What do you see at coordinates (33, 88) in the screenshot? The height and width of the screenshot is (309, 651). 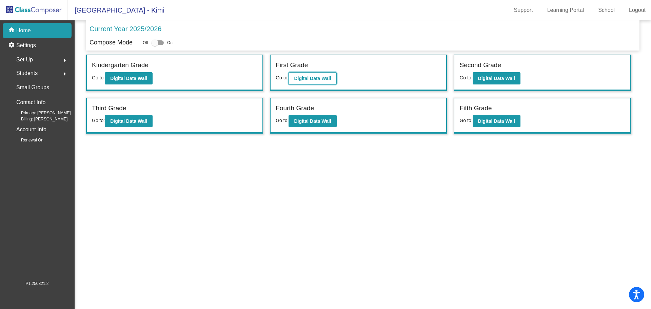 I see `p: Small Groups` at bounding box center [33, 88].